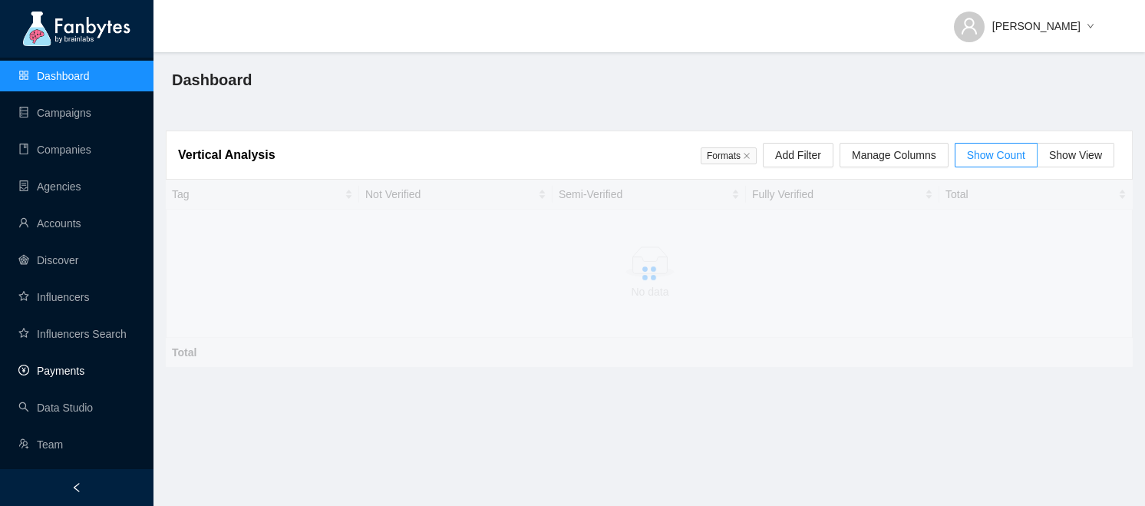 This screenshot has width=1145, height=506. Describe the element at coordinates (894, 155) in the screenshot. I see `span: Manage Columns` at that location.